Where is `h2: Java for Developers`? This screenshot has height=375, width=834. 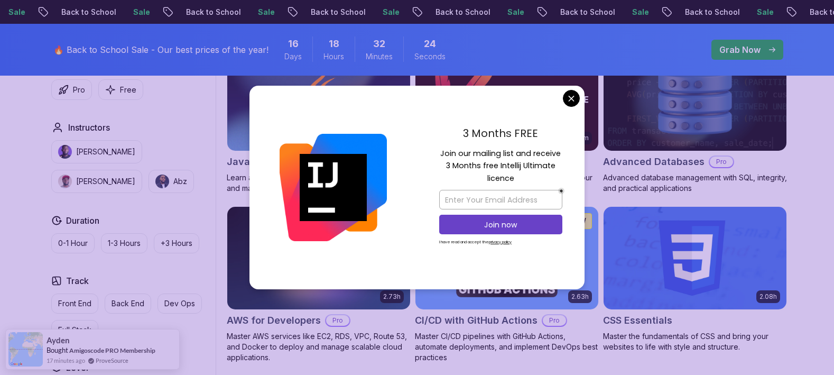
h2: Java for Developers is located at coordinates (274, 162).